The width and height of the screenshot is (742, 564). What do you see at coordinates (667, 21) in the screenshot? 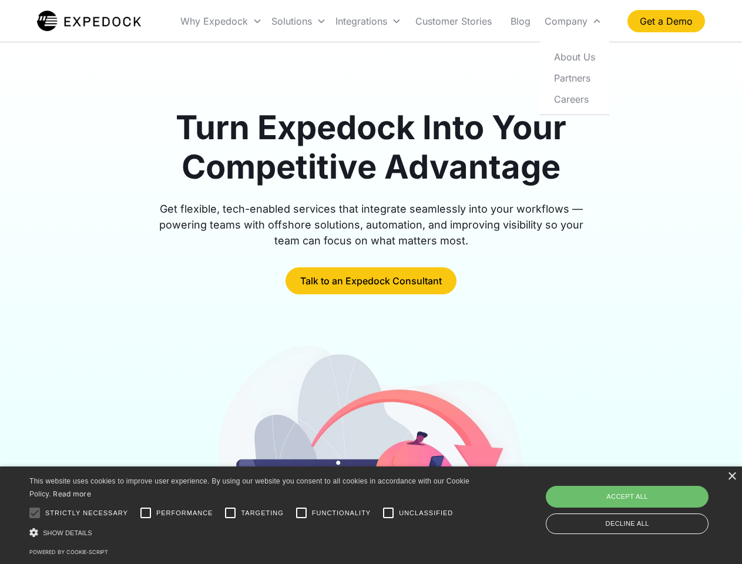
I see `a: Get a Demo` at bounding box center [667, 21].